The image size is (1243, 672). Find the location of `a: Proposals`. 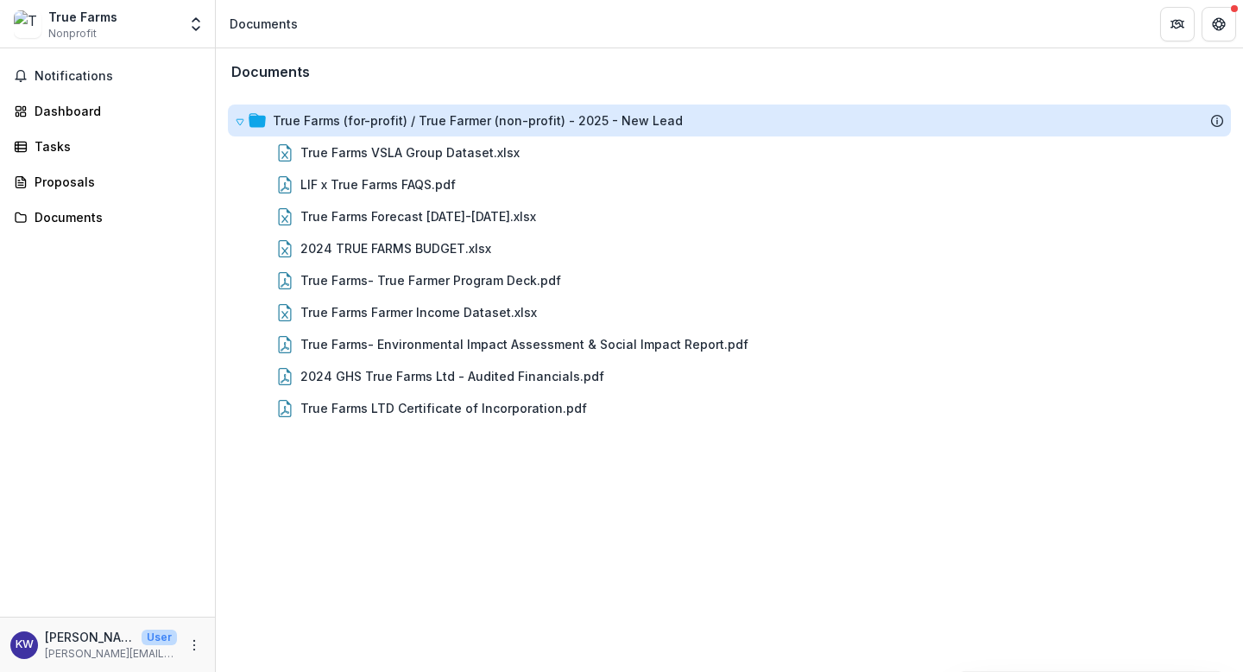

a: Proposals is located at coordinates (107, 181).